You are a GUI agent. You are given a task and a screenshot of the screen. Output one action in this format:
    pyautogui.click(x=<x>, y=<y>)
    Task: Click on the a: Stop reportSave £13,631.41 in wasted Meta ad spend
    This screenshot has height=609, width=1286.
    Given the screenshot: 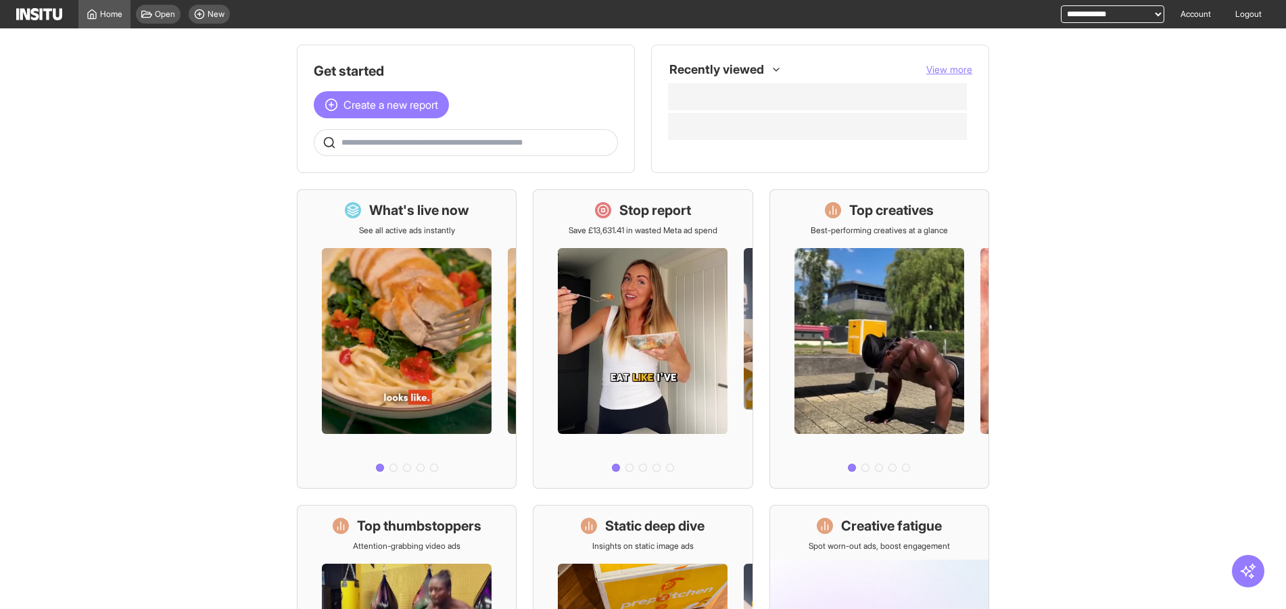 What is the action you would take?
    pyautogui.click(x=643, y=339)
    